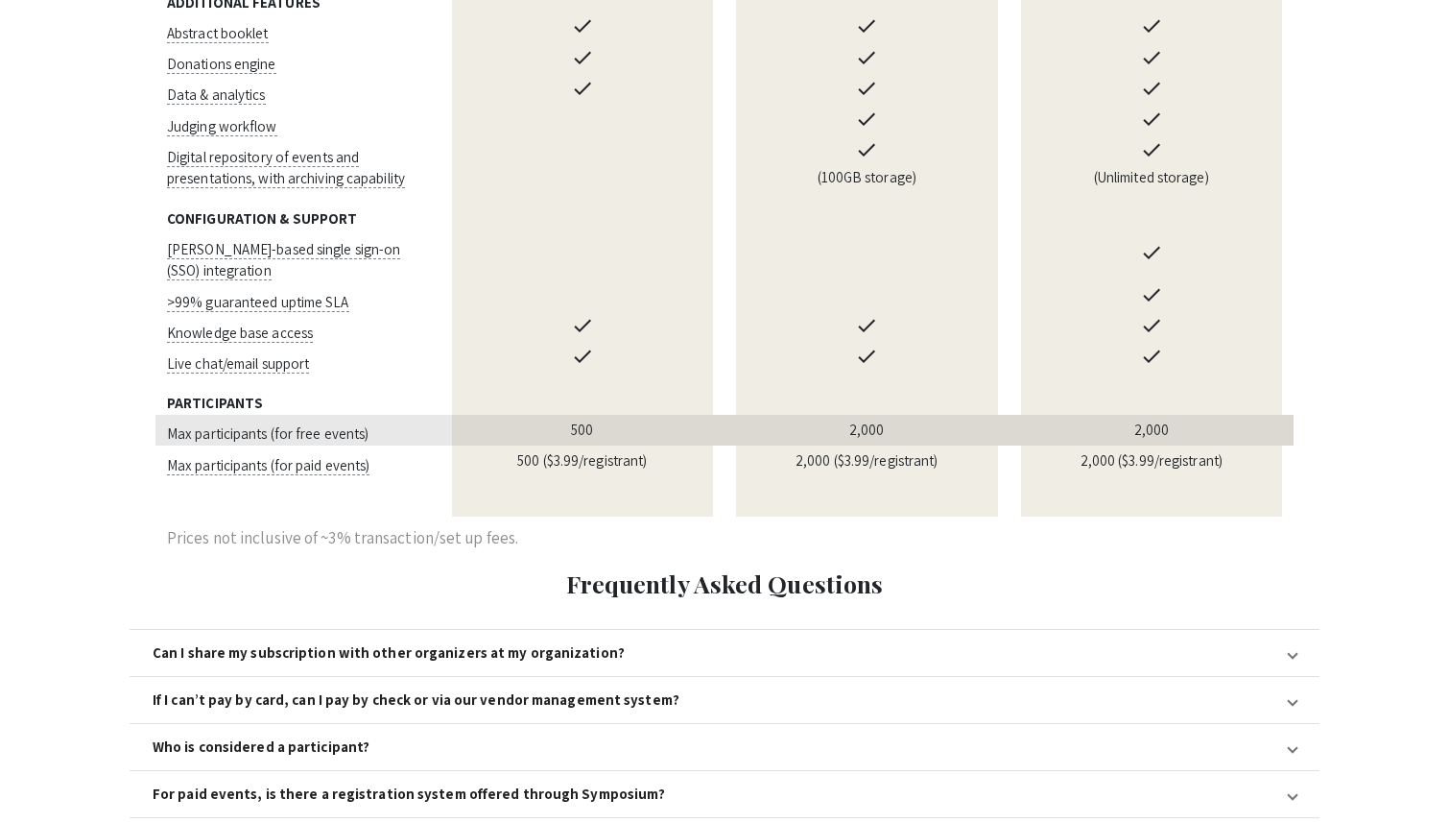  Describe the element at coordinates (240, 333) in the screenshot. I see `span: Knowledge base access` at that location.